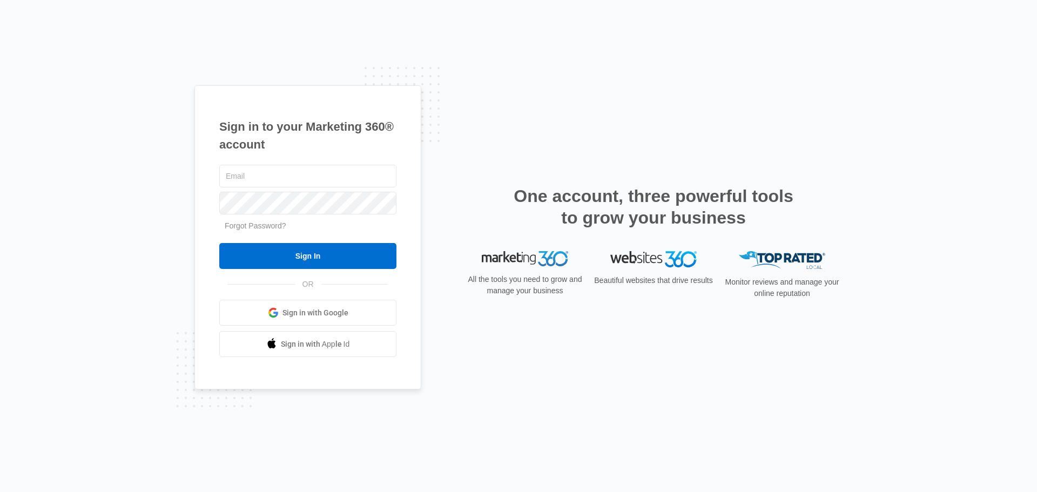 This screenshot has height=492, width=1037. Describe the element at coordinates (308, 176) in the screenshot. I see `input: Email` at that location.